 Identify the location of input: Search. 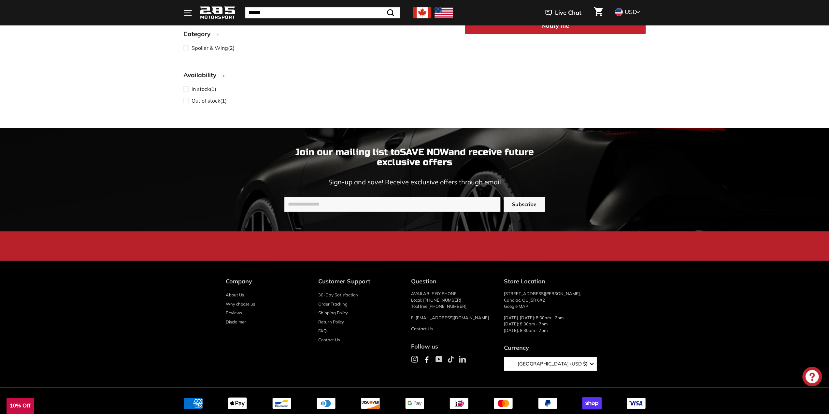
(322, 13).